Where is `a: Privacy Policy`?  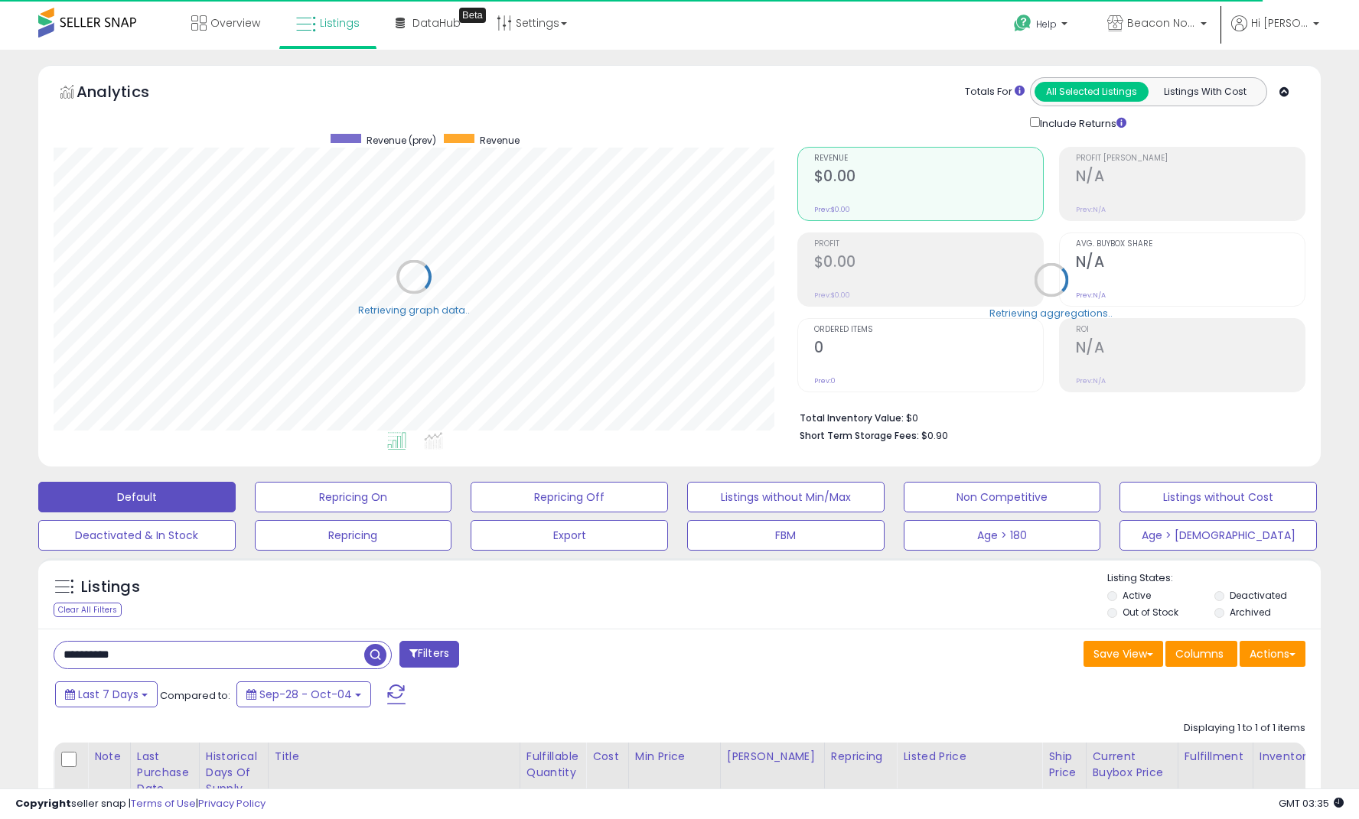
a: Privacy Policy is located at coordinates (232, 803).